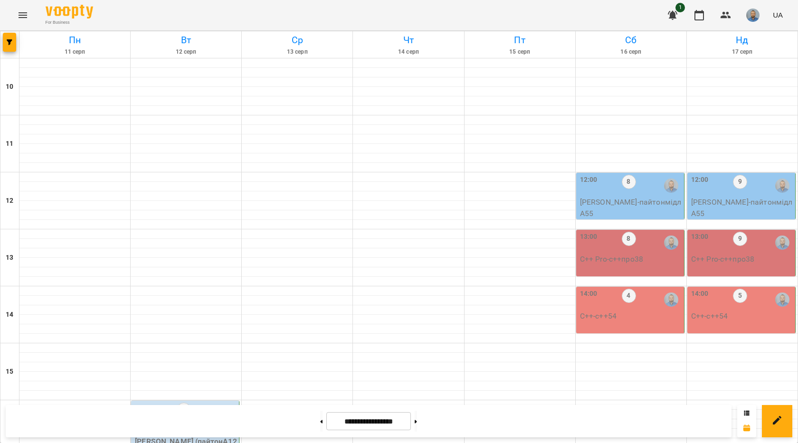  I want to click on h6: 16 серп, so click(631, 52).